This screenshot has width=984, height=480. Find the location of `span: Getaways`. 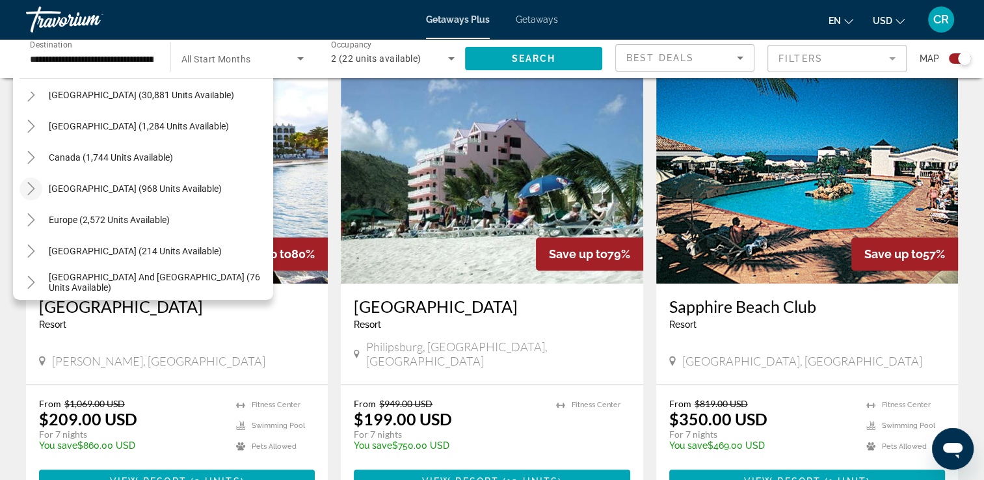

span: Getaways is located at coordinates (536, 20).